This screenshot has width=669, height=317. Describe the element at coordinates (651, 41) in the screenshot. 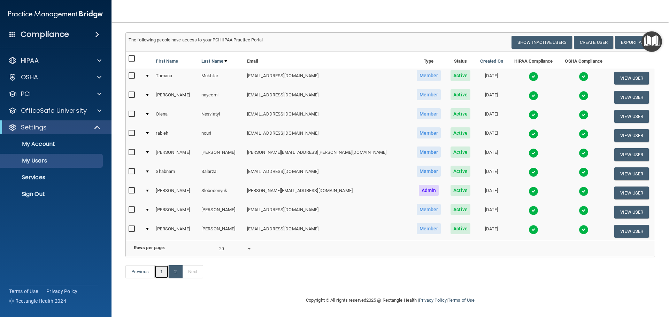

I see `button: Open Resource Center` at that location.